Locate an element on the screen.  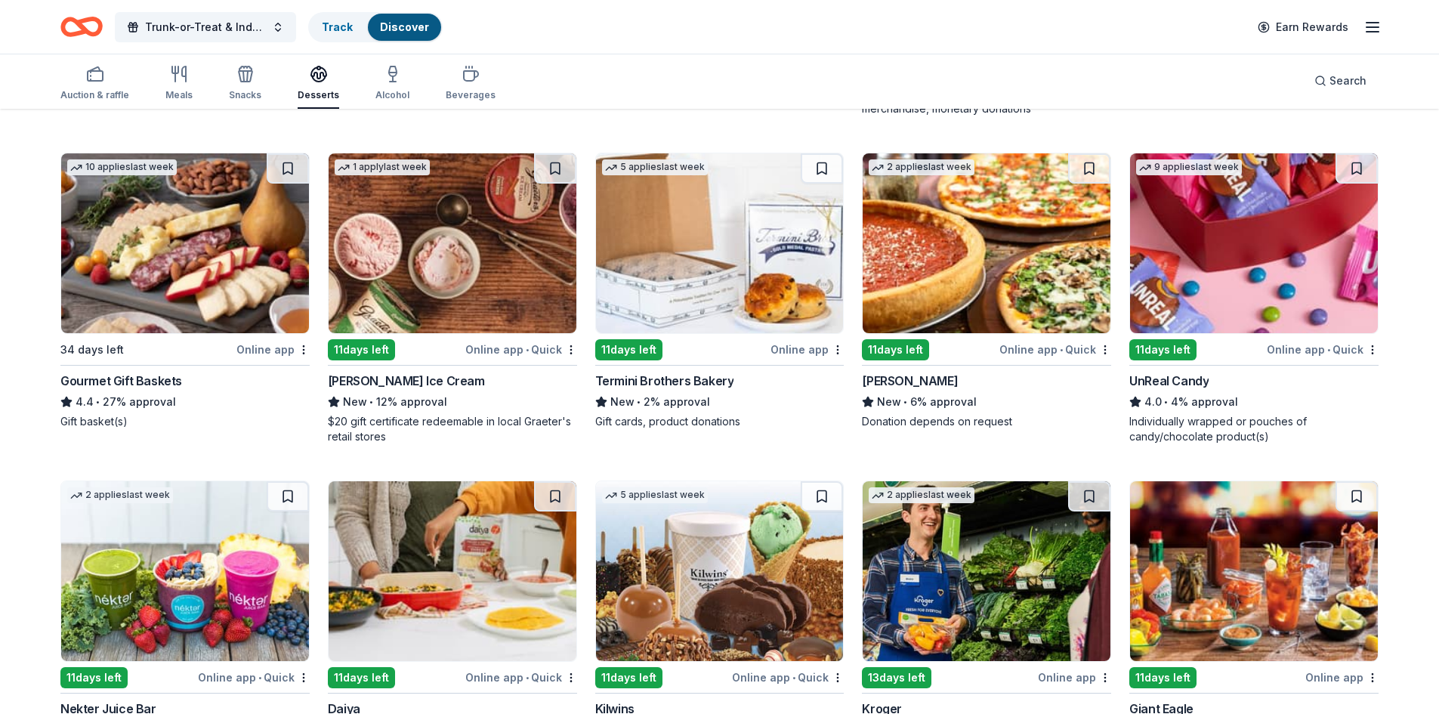
div: 12% approval is located at coordinates (453, 402).